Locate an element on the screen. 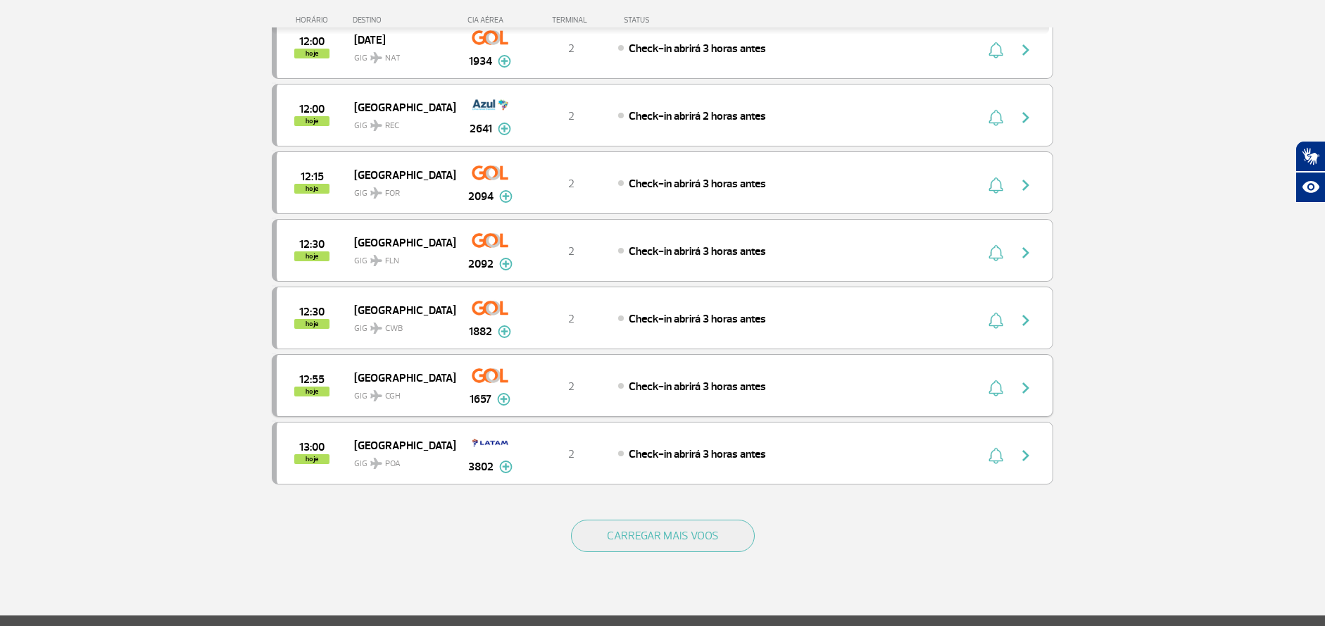 The width and height of the screenshot is (1325, 626). span: 2025-09-30 13:00:00 is located at coordinates (312, 447).